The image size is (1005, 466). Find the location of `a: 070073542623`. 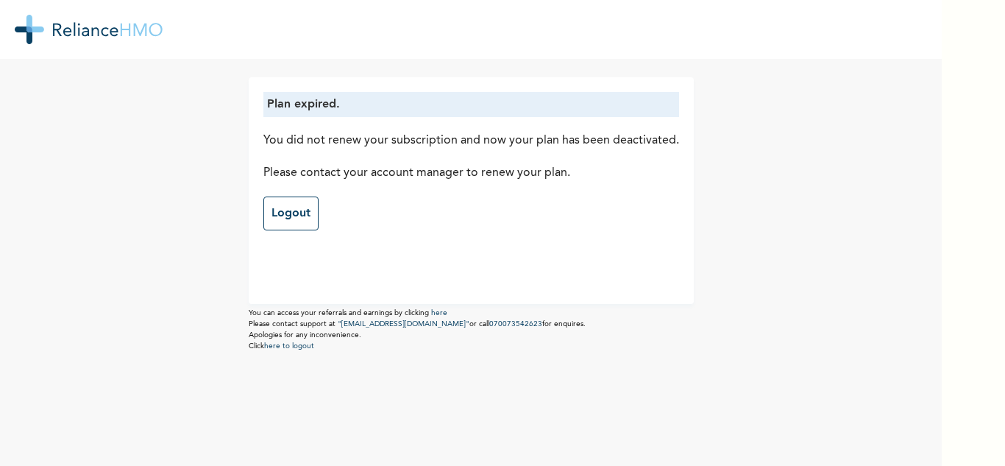

a: 070073542623 is located at coordinates (516, 324).